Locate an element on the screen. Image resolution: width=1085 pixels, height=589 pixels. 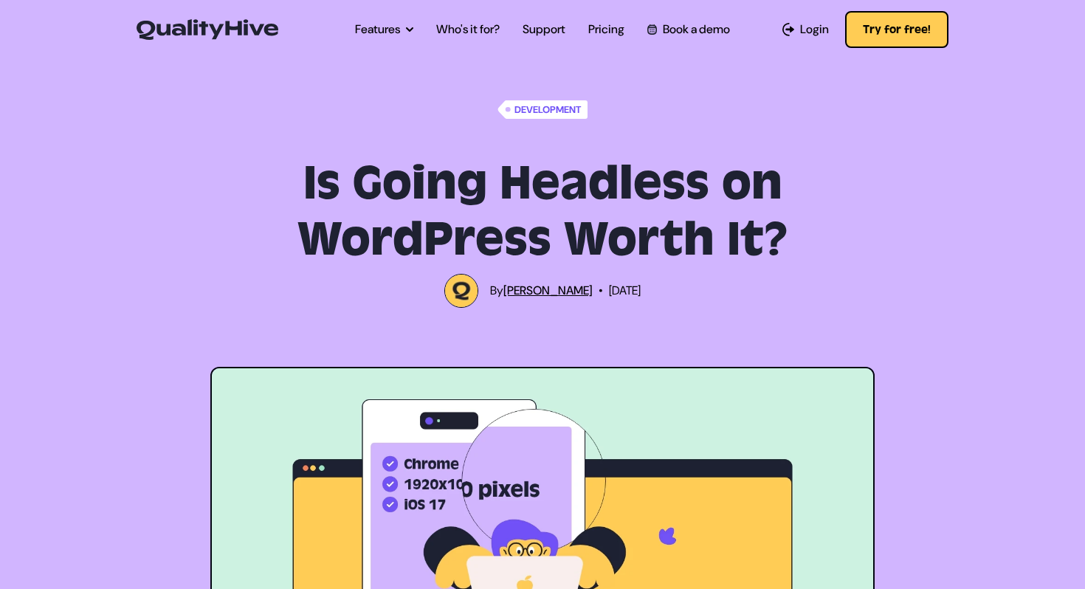
a: Features is located at coordinates (384, 30).